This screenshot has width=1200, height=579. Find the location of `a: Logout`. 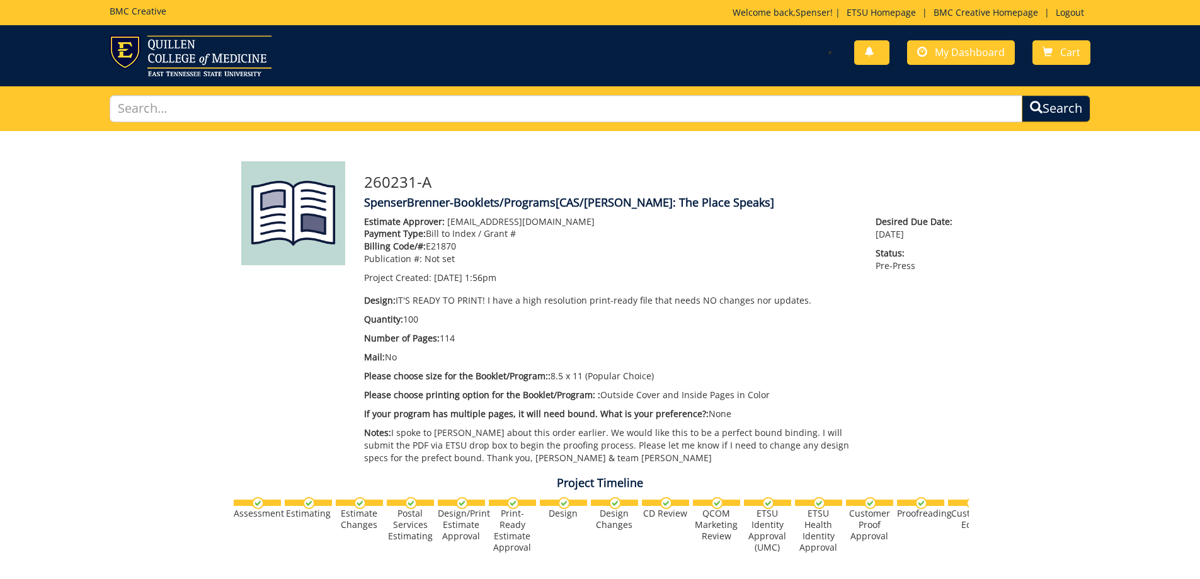

a: Logout is located at coordinates (1070, 12).